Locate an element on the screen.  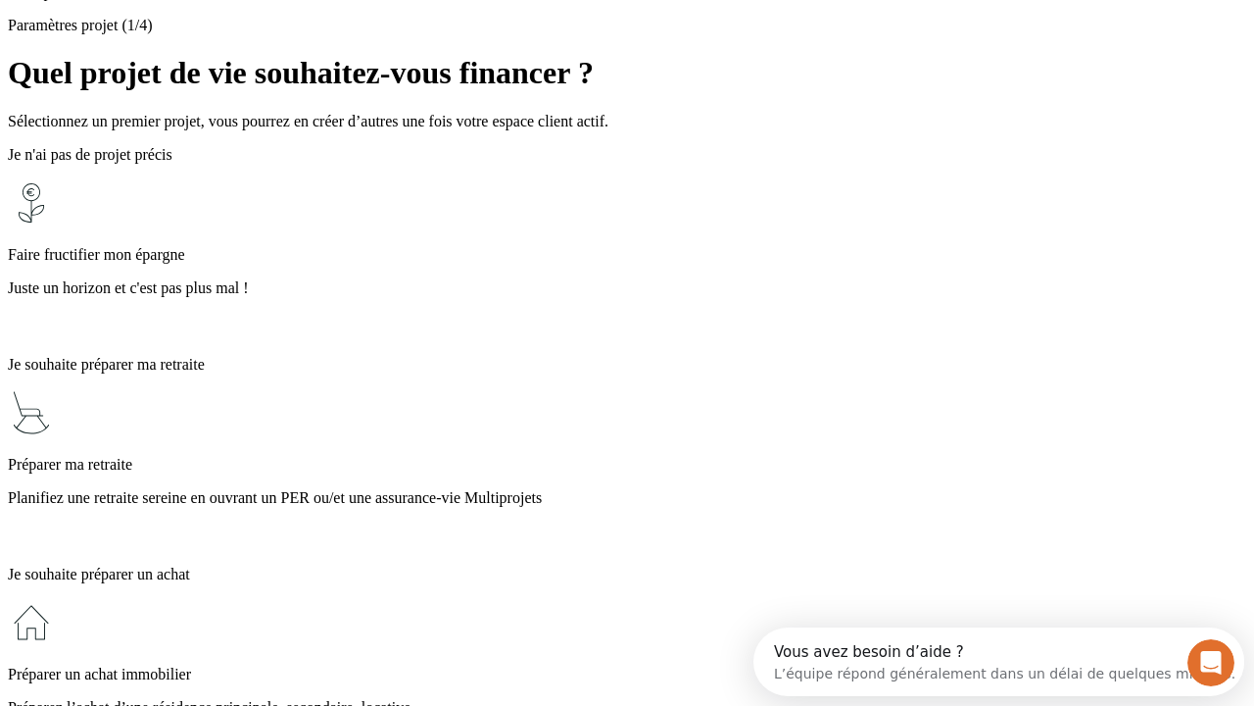
h1: Quel projet de vie souhaitez-vous financer ? is located at coordinates (627, 73).